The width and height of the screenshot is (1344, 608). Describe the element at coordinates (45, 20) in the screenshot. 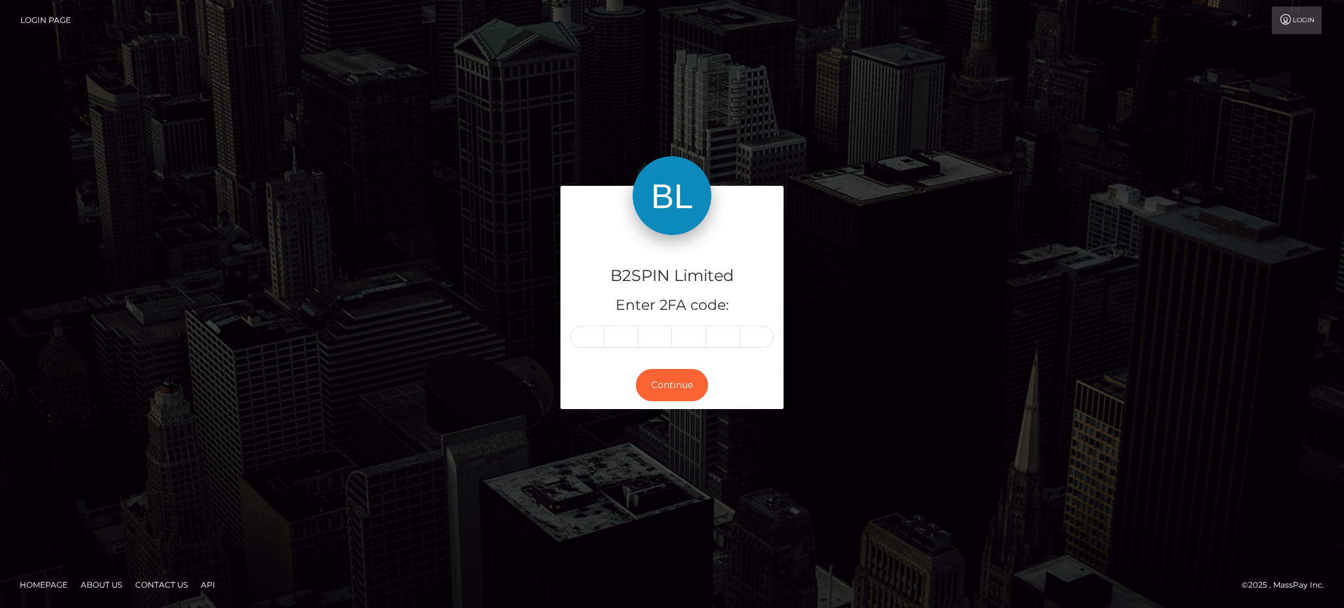

I see `a: Login Page` at that location.